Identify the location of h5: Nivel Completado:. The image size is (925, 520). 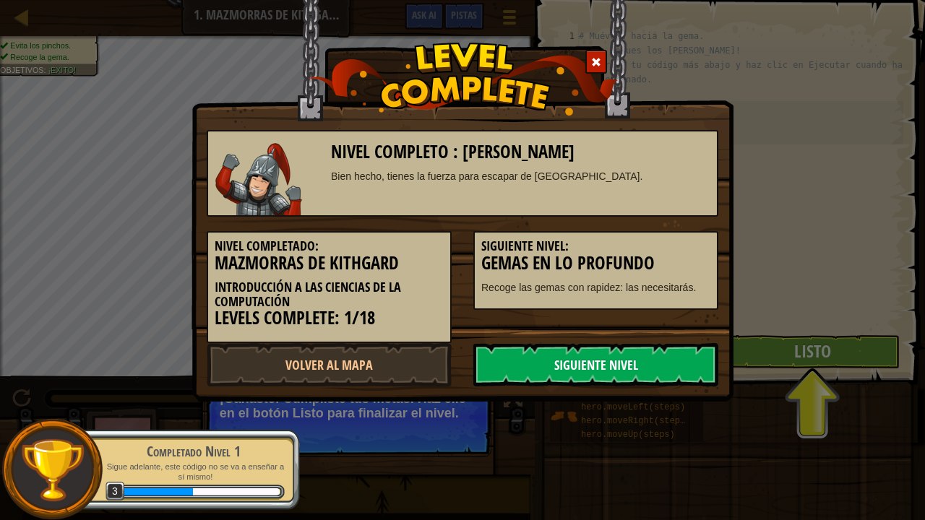
(329, 246).